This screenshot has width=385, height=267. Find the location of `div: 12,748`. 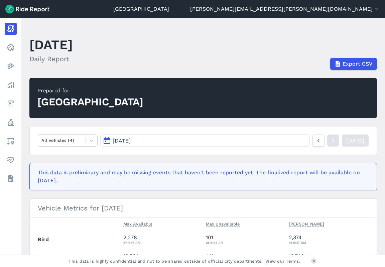

div: 12,748 is located at coordinates (329, 258).